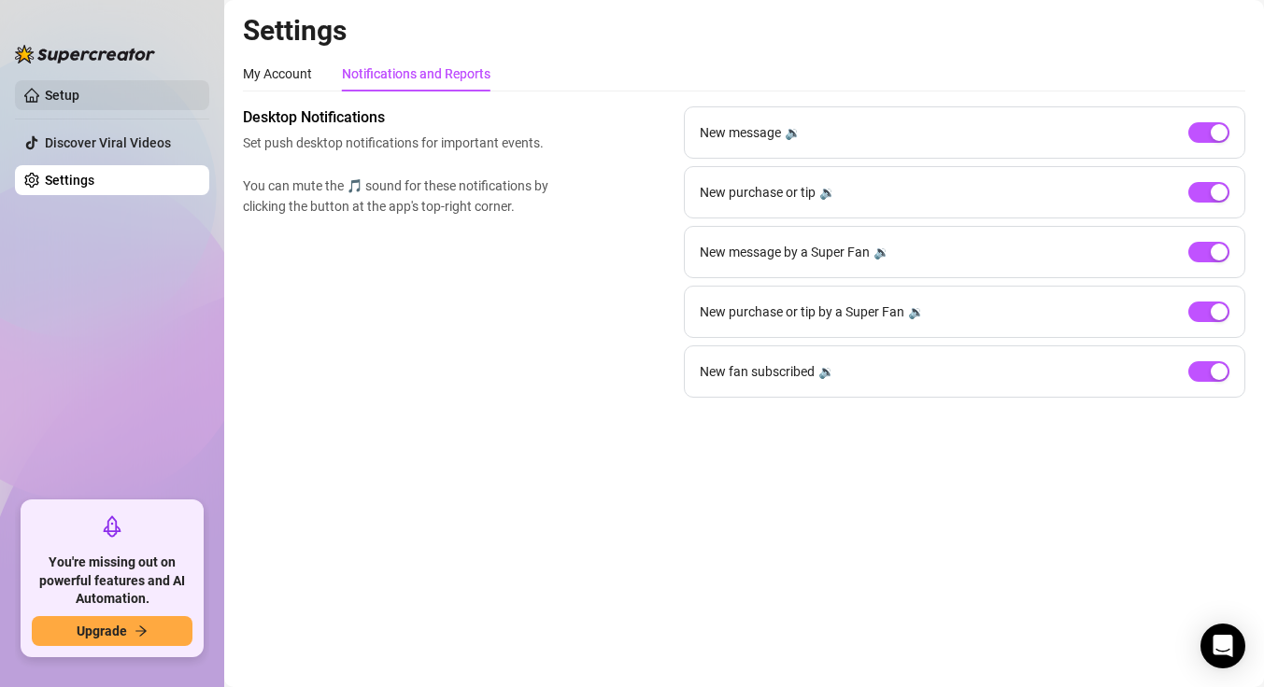 Image resolution: width=1264 pixels, height=687 pixels. Describe the element at coordinates (112, 527) in the screenshot. I see `span: rocket` at that location.